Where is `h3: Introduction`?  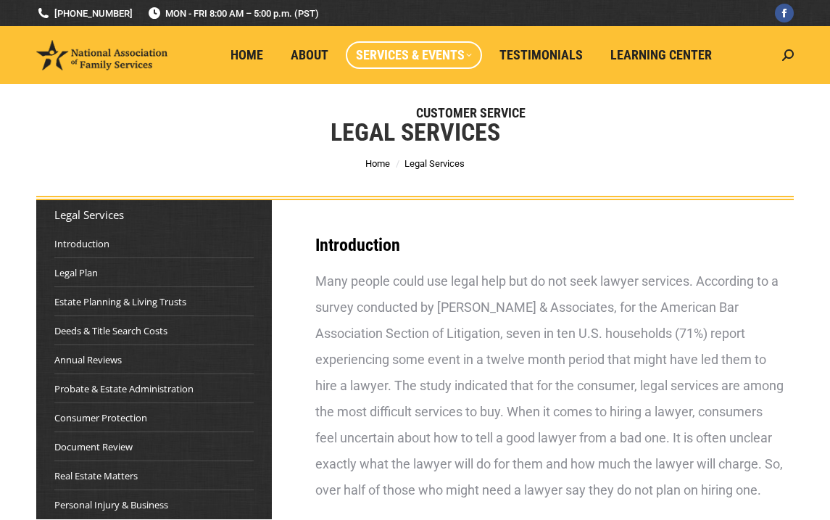 h3: Introduction is located at coordinates (551, 245).